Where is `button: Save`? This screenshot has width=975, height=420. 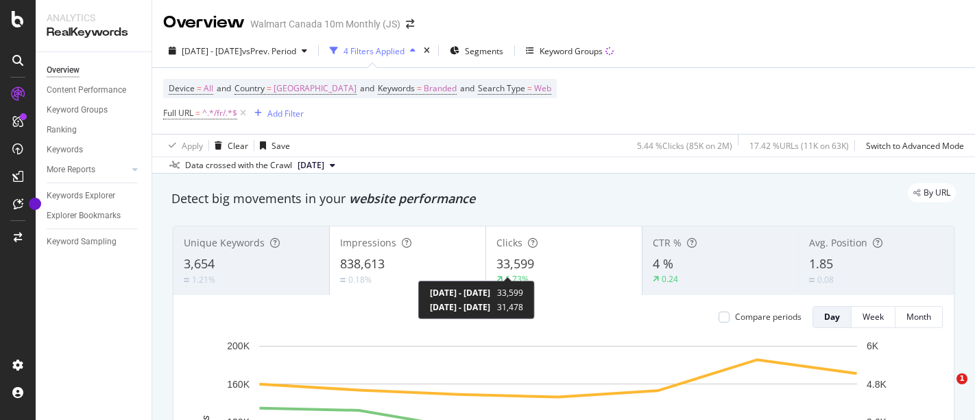 button: Save is located at coordinates (272, 145).